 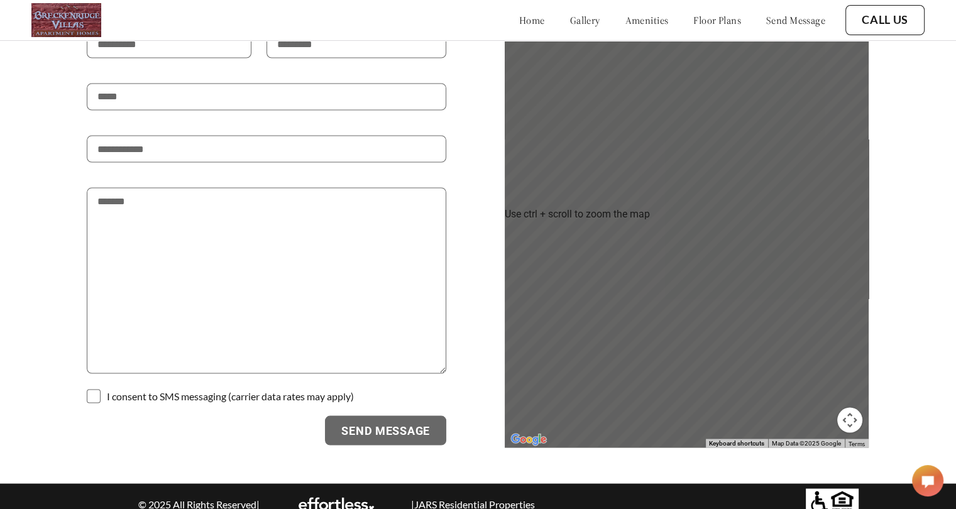 What do you see at coordinates (385, 431) in the screenshot?
I see `button: Send Message` at bounding box center [385, 431].